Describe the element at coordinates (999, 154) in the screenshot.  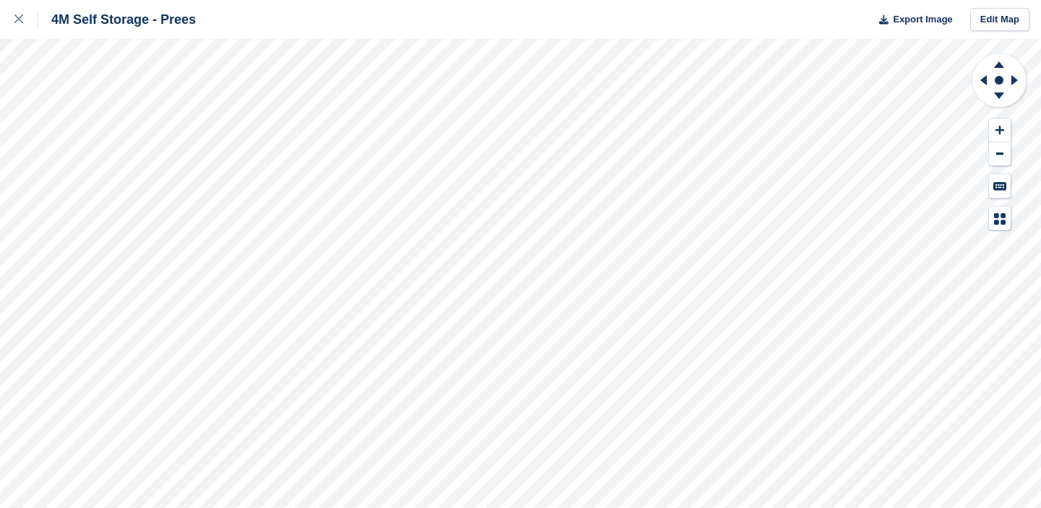
I see `button: Zoom Out` at that location.